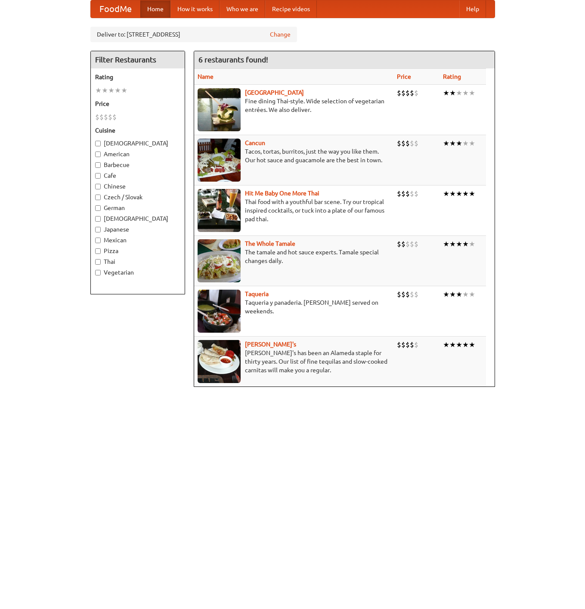  What do you see at coordinates (256, 294) in the screenshot?
I see `a: Taqueria` at bounding box center [256, 294].